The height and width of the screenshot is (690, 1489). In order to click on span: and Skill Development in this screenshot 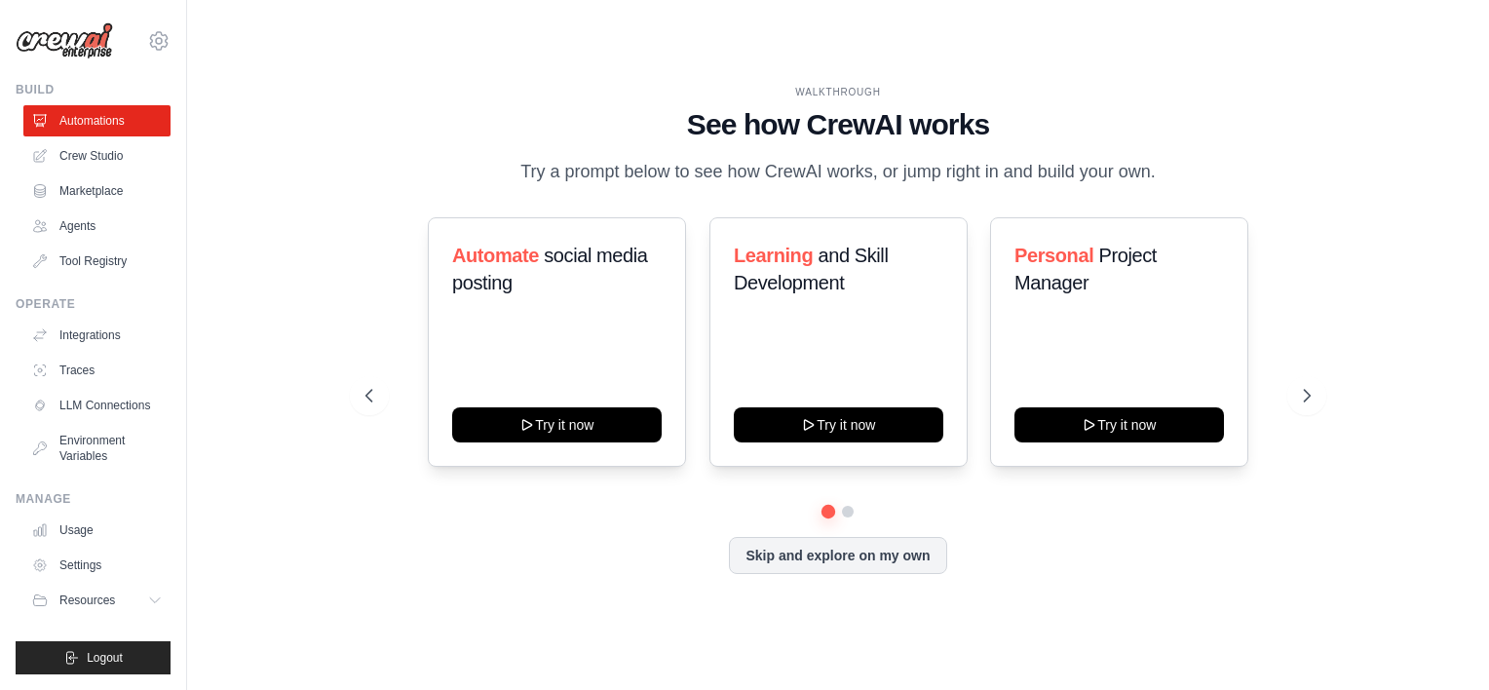, I will do `click(811, 269)`.